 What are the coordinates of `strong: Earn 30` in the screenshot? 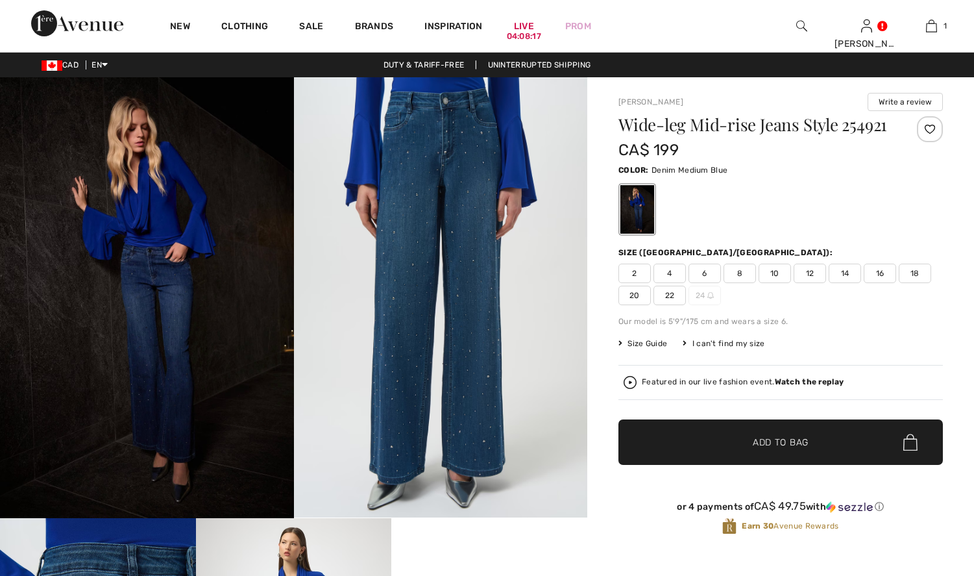 It's located at (757, 526).